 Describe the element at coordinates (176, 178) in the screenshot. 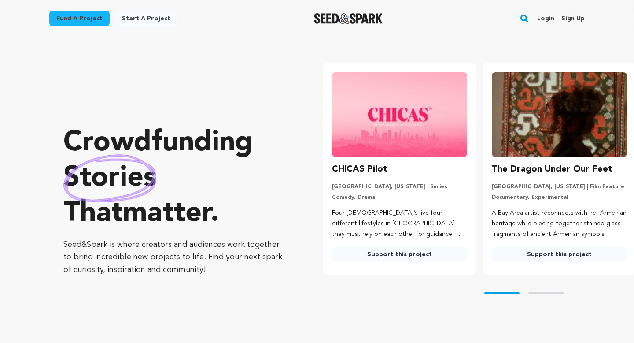

I see `p: Crowdfunding that .` at that location.